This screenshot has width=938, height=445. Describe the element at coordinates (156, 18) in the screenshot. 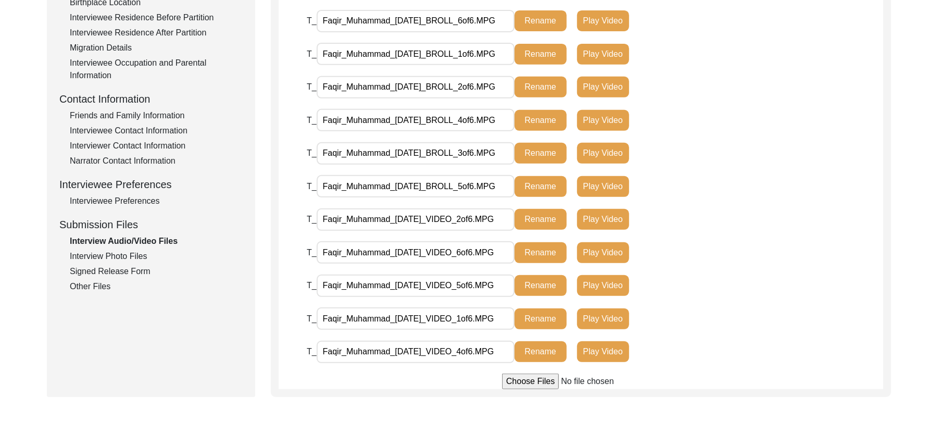

I see `div: Interviewee Residence Before Partition` at that location.